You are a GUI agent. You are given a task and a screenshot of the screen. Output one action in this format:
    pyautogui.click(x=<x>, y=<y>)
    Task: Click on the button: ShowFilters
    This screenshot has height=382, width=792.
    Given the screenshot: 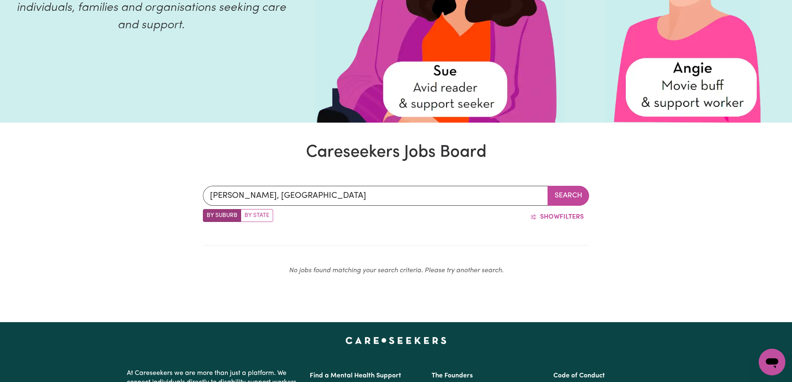 What is the action you would take?
    pyautogui.click(x=557, y=217)
    